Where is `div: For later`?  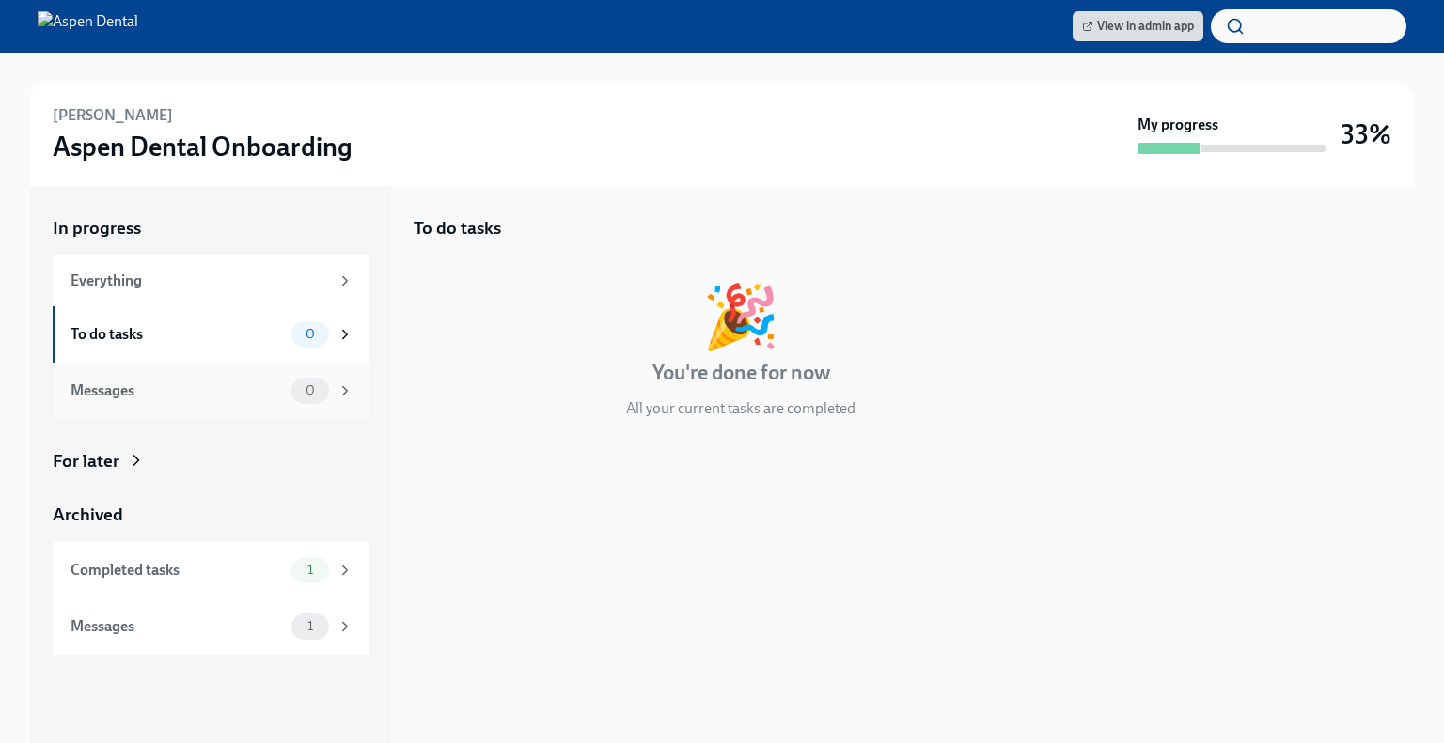
div: For later is located at coordinates (86, 461).